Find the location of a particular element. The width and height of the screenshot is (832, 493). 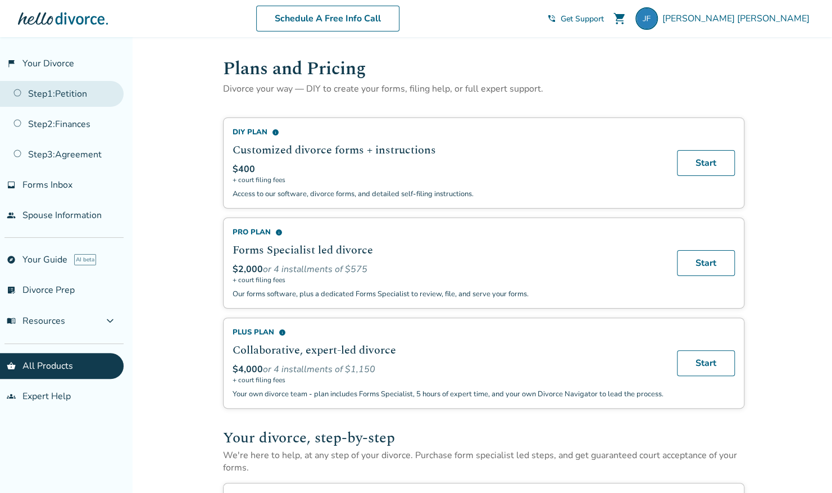

span: menu_book is located at coordinates (11, 321).